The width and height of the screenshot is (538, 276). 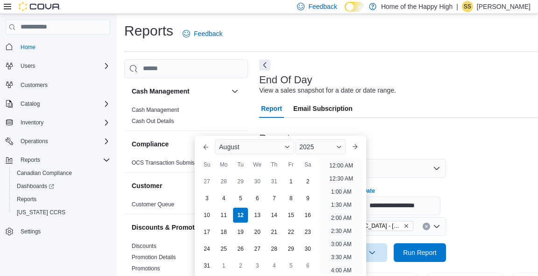 What do you see at coordinates (62, 173) in the screenshot?
I see `button: Canadian Compliance` at bounding box center [62, 173].